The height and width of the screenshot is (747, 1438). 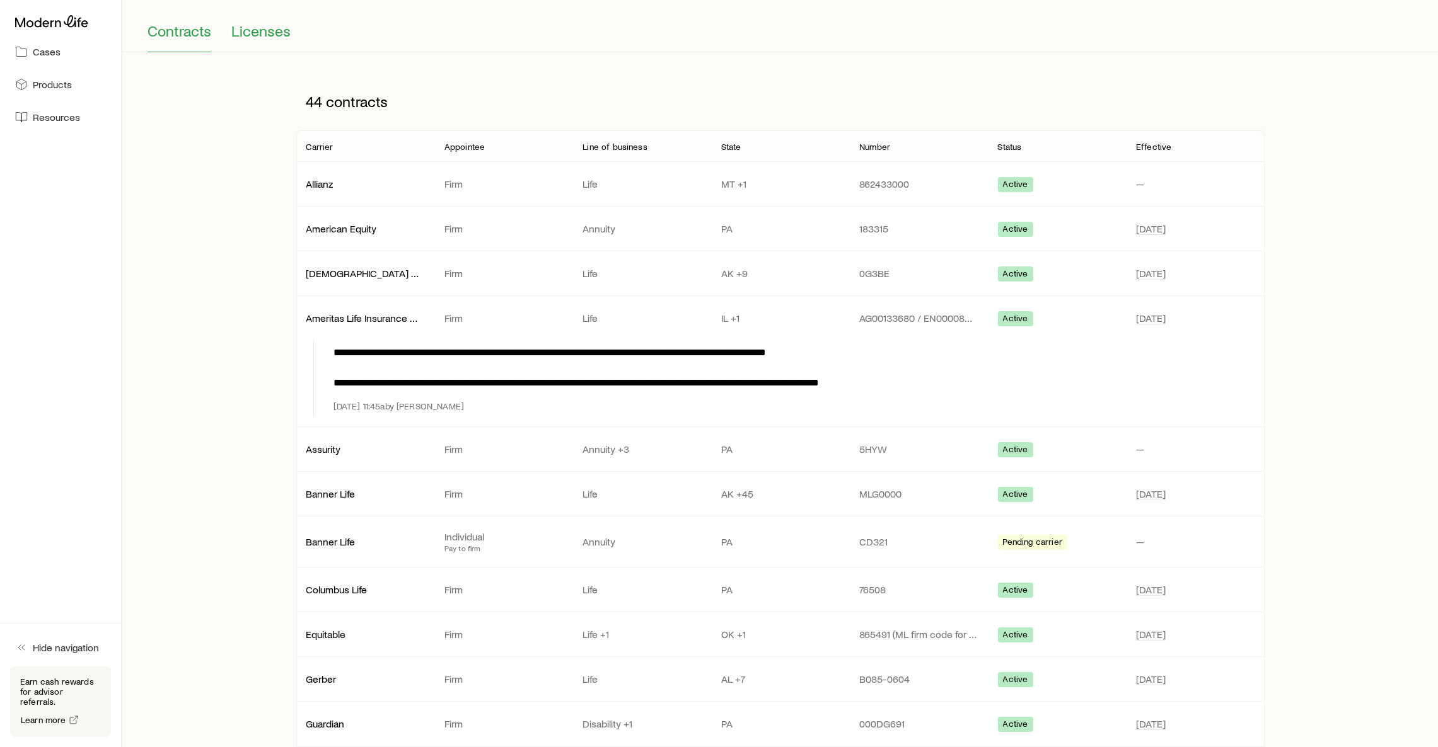 I want to click on p: Appointee, so click(x=464, y=147).